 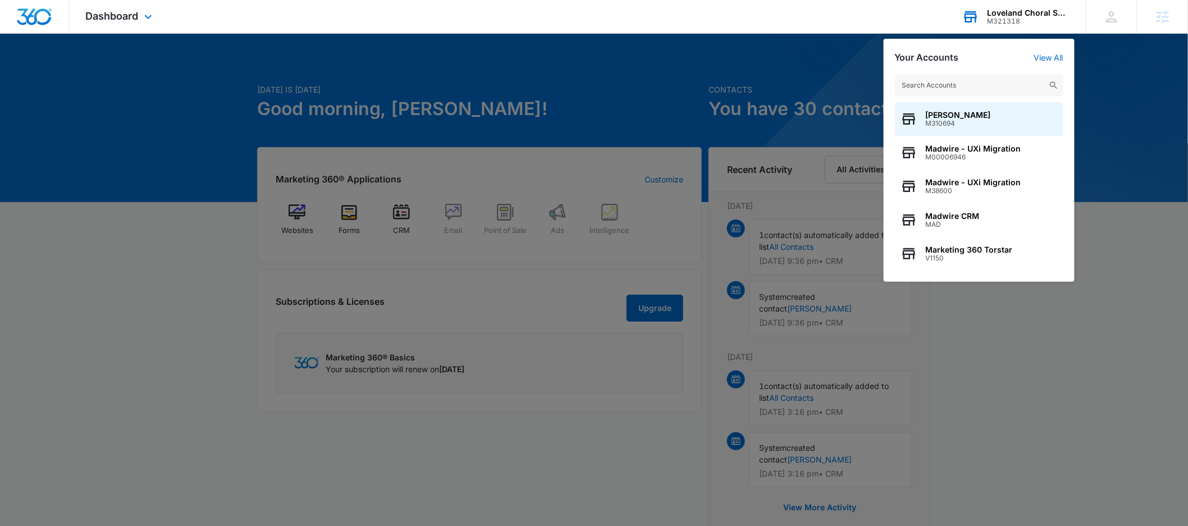 I want to click on div: account id, so click(x=1029, y=21).